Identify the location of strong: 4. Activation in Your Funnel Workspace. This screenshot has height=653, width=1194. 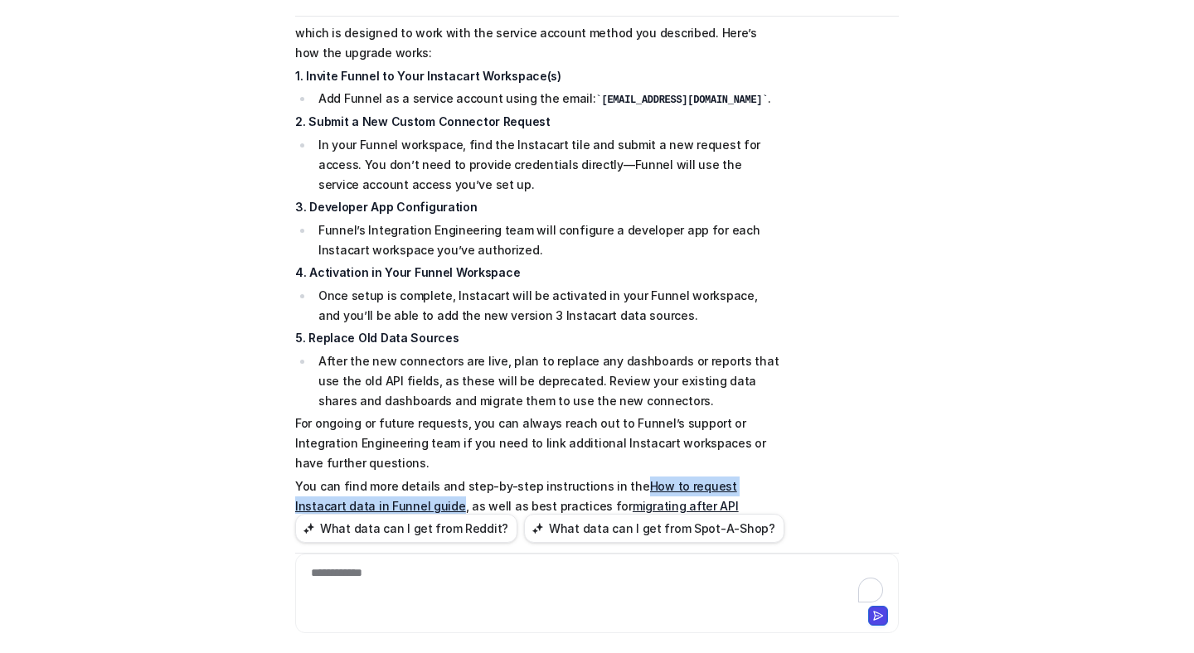
(407, 272).